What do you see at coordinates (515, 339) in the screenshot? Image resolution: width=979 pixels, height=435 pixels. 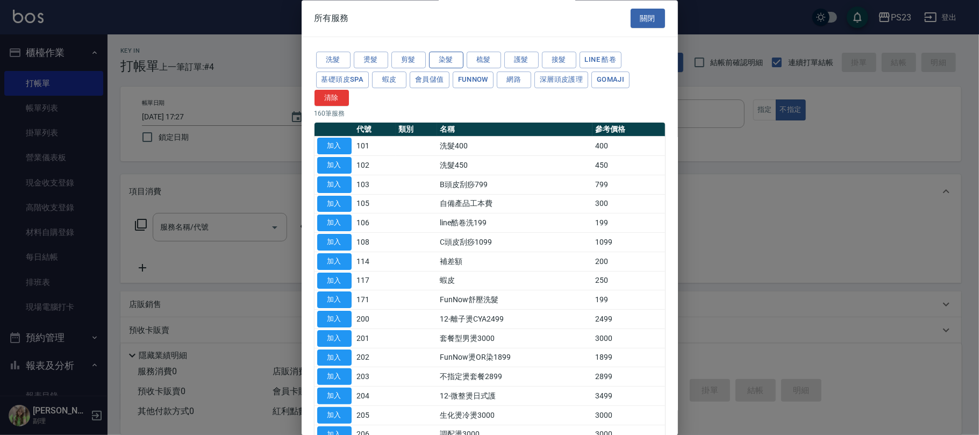 I see `td: 套餐型男燙3000` at bounding box center [515, 339].